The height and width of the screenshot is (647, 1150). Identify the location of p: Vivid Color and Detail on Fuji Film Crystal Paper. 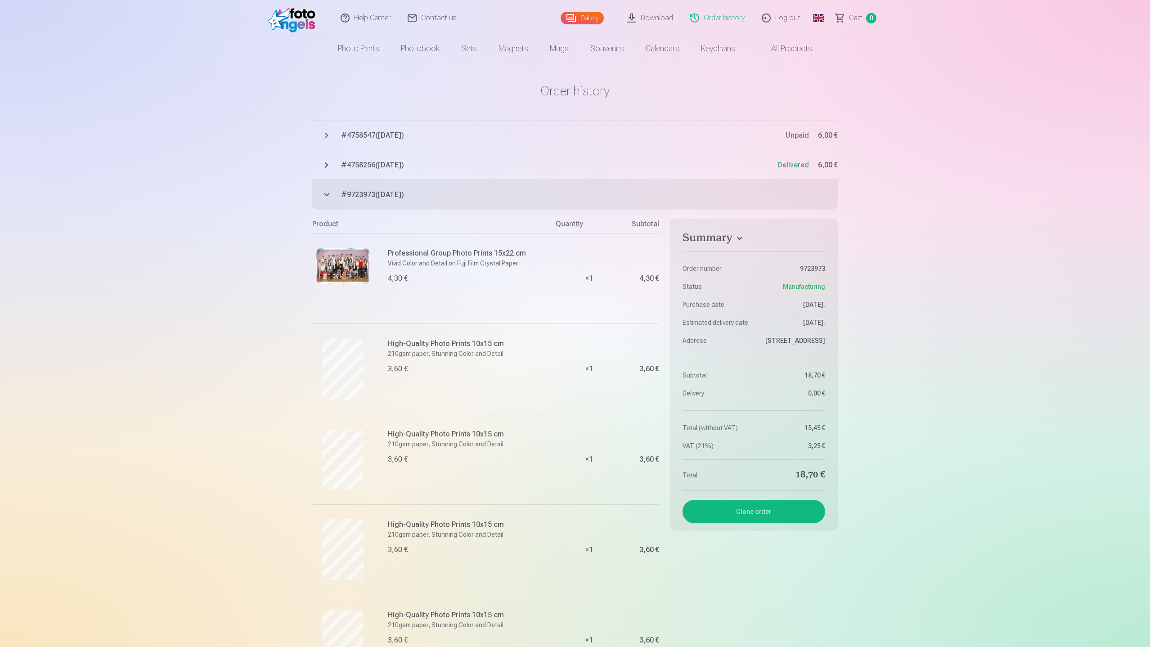
(469, 263).